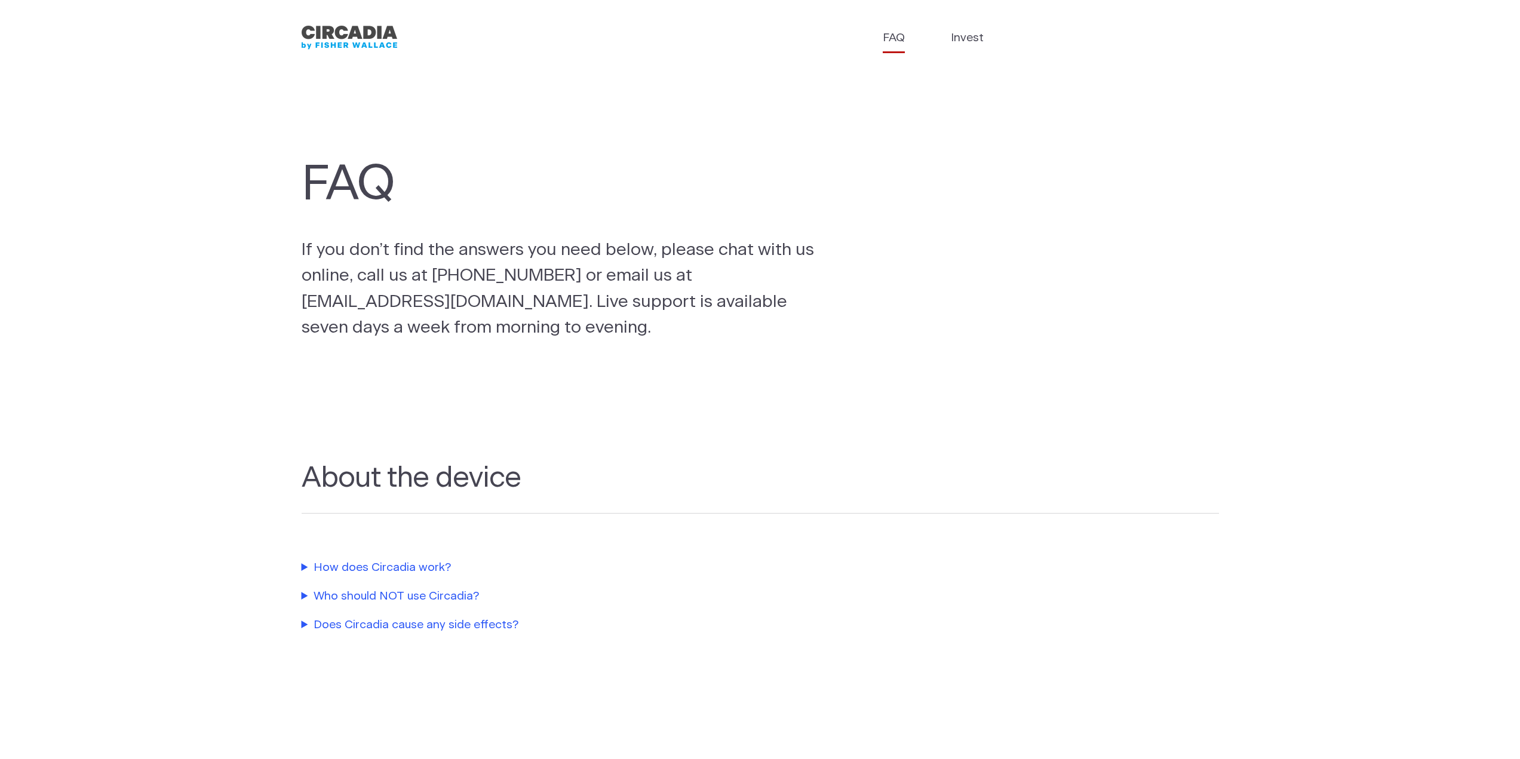  What do you see at coordinates (967, 38) in the screenshot?
I see `a: Invest` at bounding box center [967, 38].